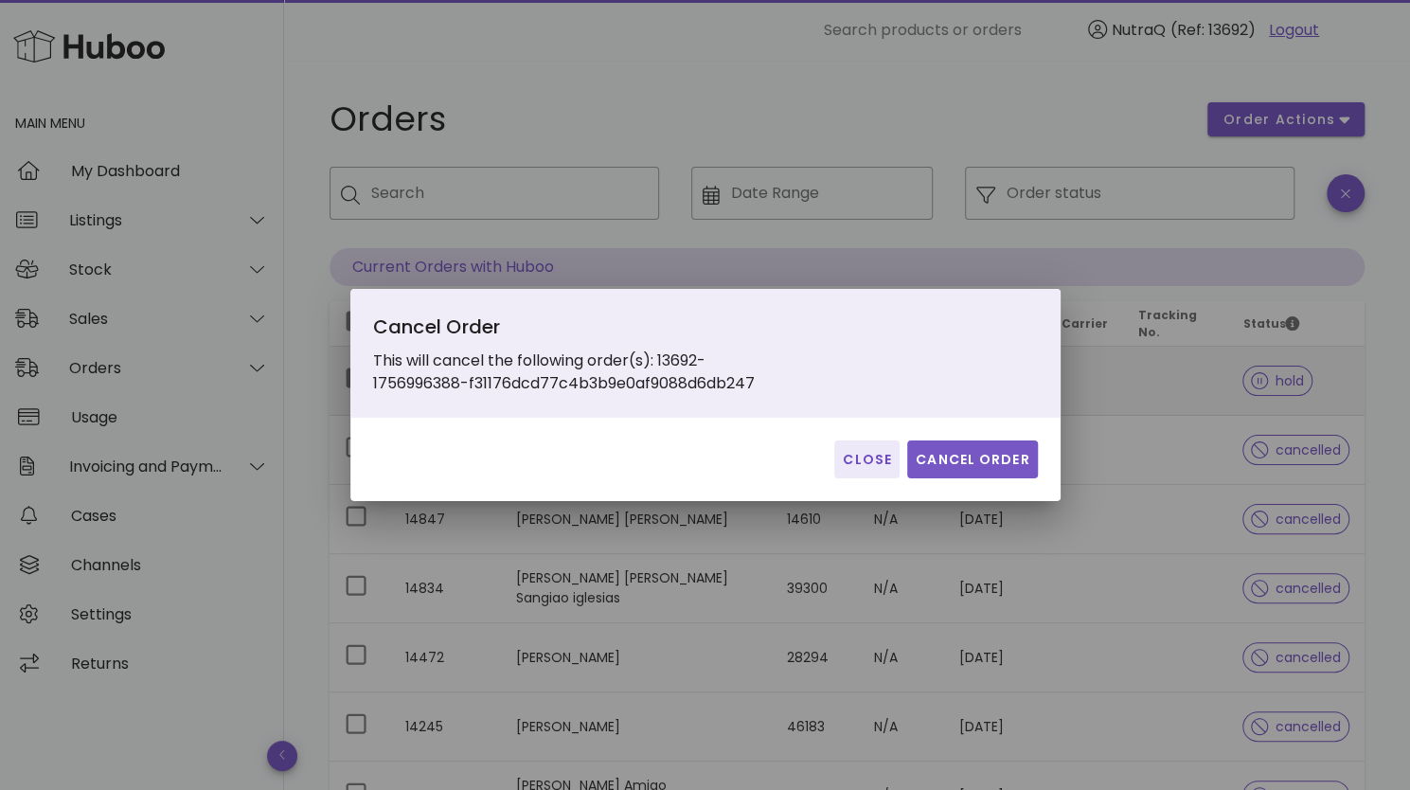 The height and width of the screenshot is (790, 1410). I want to click on button: Close, so click(867, 459).